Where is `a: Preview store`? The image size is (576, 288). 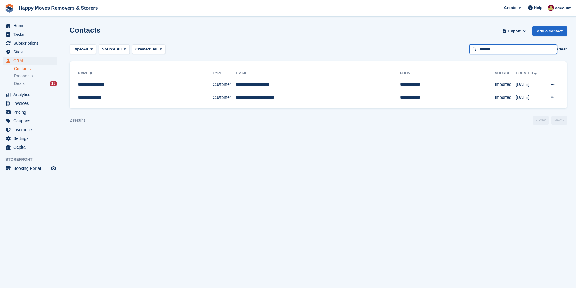
a: Preview store is located at coordinates (54, 168).